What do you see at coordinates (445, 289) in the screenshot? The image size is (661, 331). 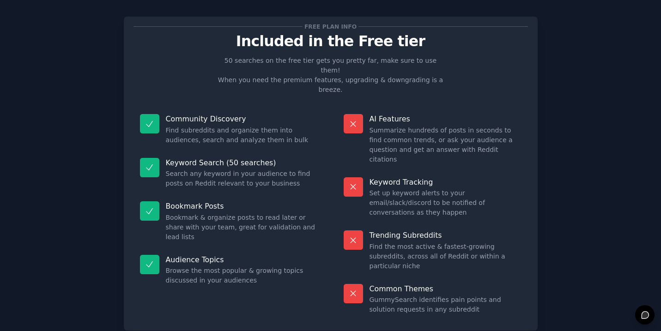 I see `p: Common Themes` at bounding box center [445, 289].